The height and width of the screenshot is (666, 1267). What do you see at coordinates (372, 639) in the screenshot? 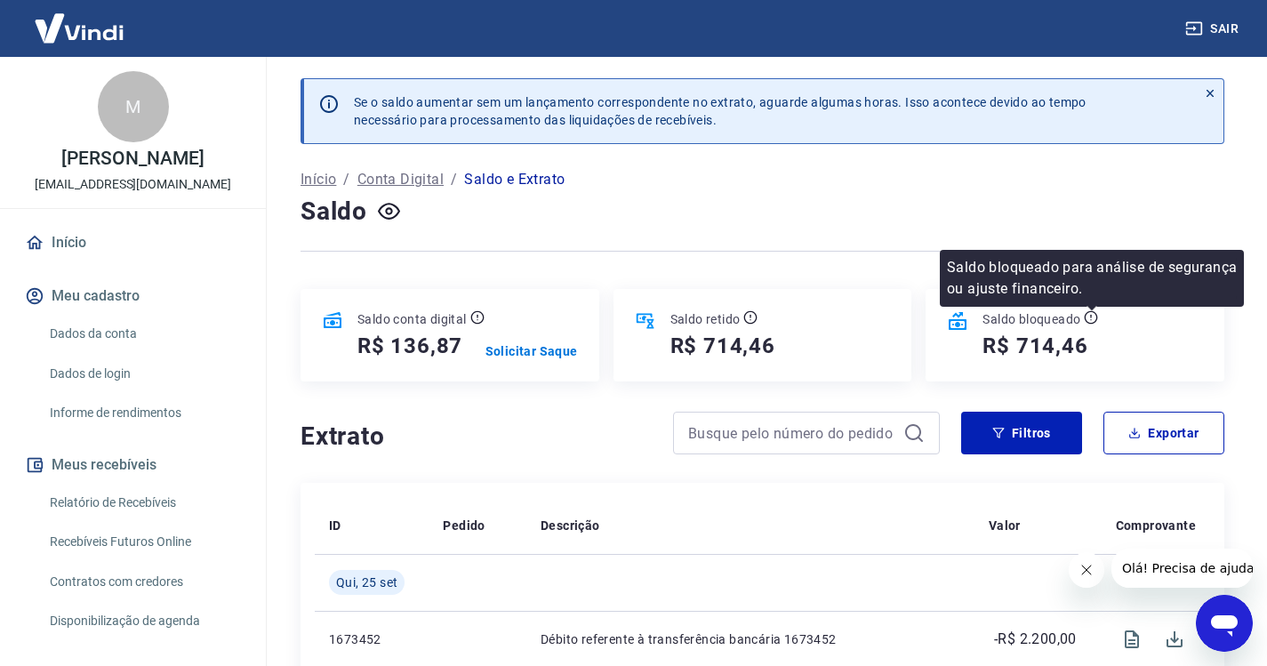
I see `p: 1673452` at bounding box center [372, 639].